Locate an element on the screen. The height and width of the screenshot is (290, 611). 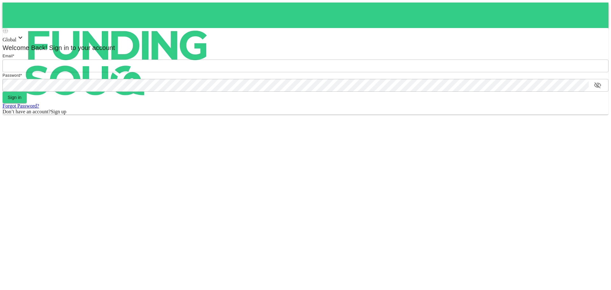
span: Welcome Back! is located at coordinates (25, 48).